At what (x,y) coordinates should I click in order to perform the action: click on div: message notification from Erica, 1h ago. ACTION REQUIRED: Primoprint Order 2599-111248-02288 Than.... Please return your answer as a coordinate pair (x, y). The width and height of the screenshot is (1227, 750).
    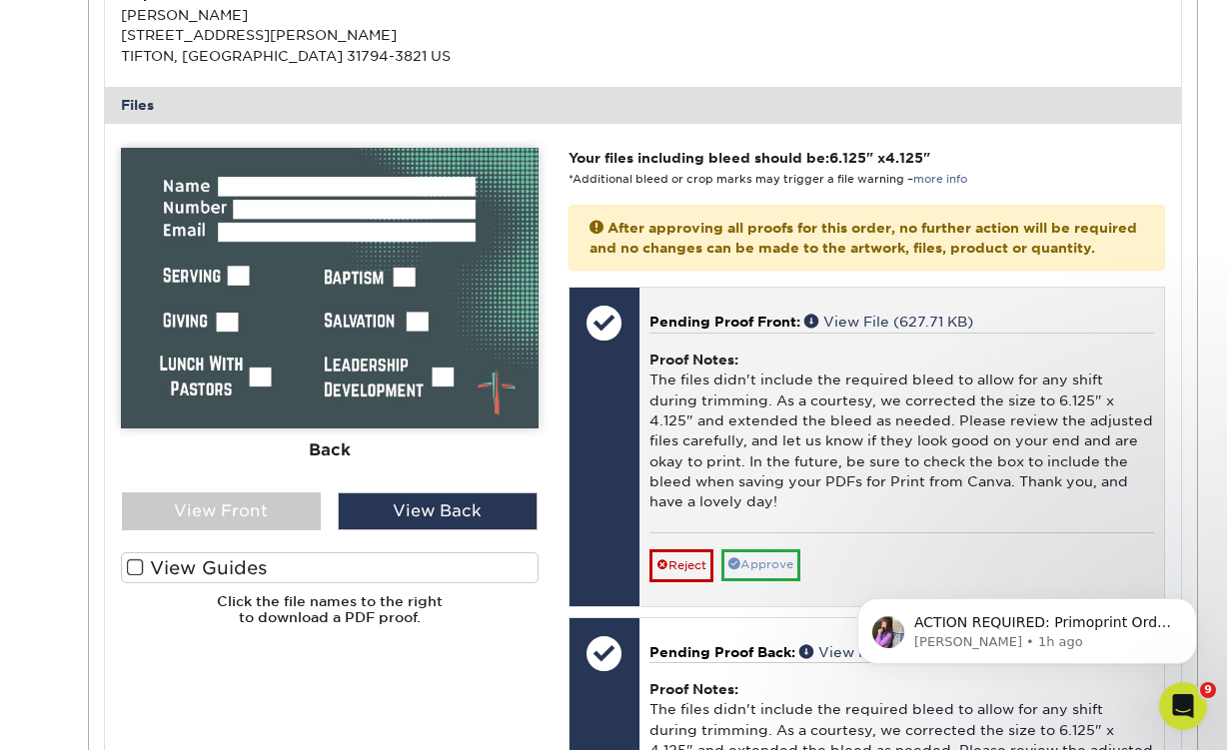
    Looking at the image, I should click on (200, 75).